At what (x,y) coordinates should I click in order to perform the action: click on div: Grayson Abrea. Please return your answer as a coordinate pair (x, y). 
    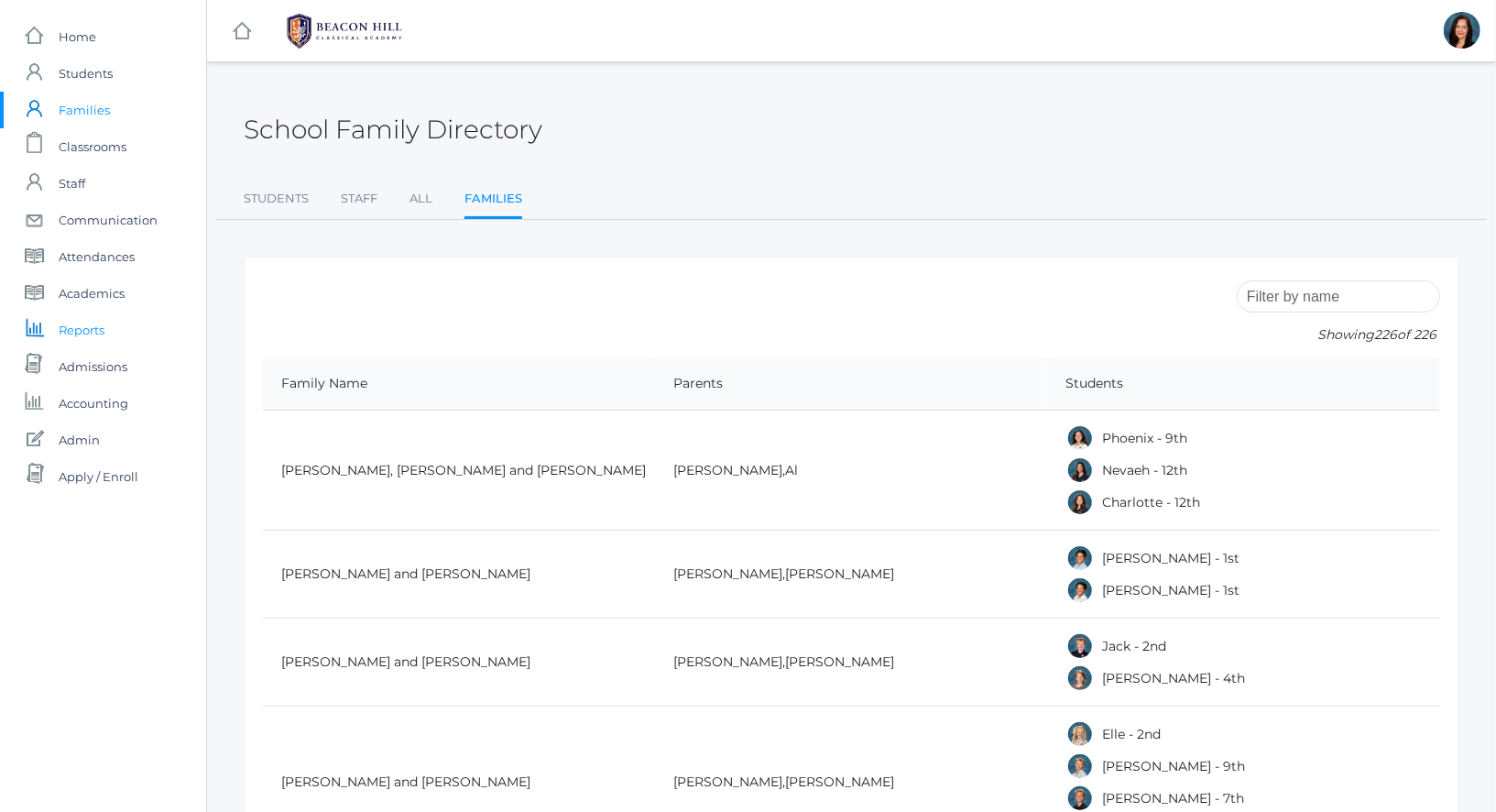
    Looking at the image, I should click on (1080, 590).